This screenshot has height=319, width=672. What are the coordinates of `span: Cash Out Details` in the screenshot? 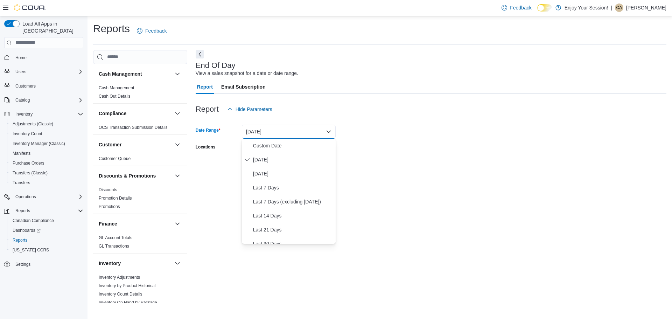 It's located at (114, 96).